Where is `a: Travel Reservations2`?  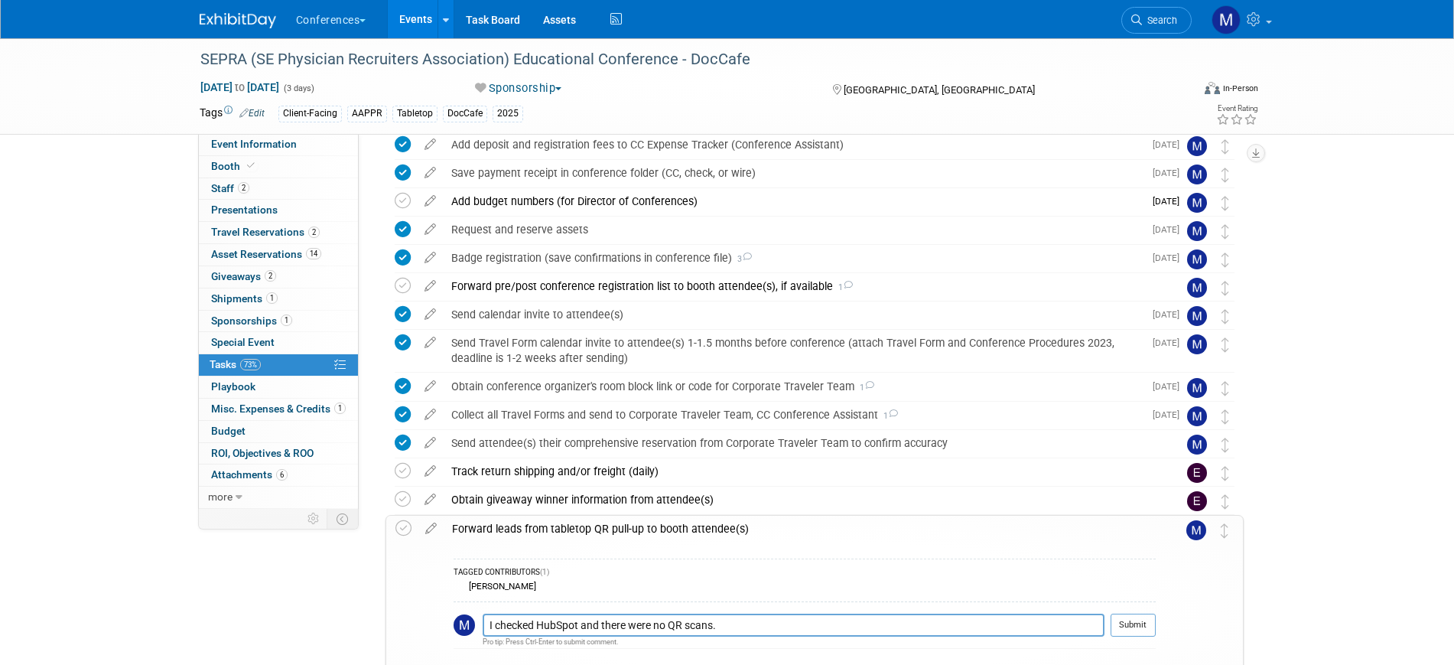 a: Travel Reservations2 is located at coordinates (278, 233).